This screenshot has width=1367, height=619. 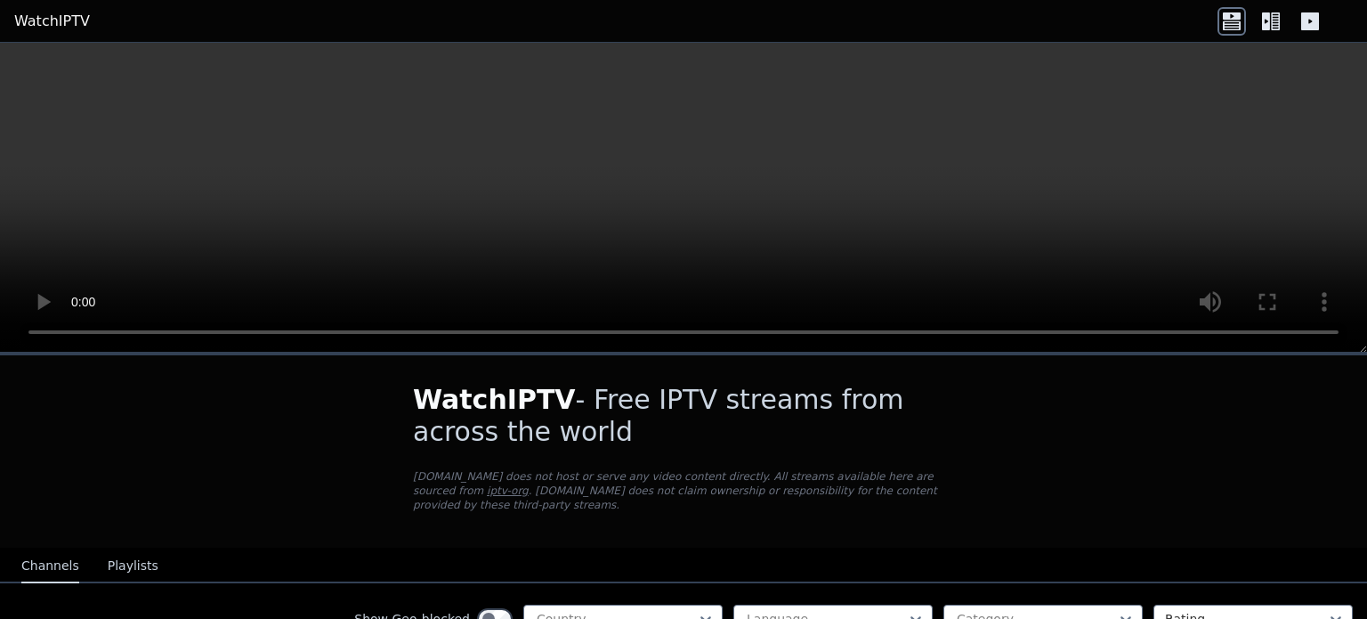 What do you see at coordinates (52, 21) in the screenshot?
I see `a: WatchIPTV` at bounding box center [52, 21].